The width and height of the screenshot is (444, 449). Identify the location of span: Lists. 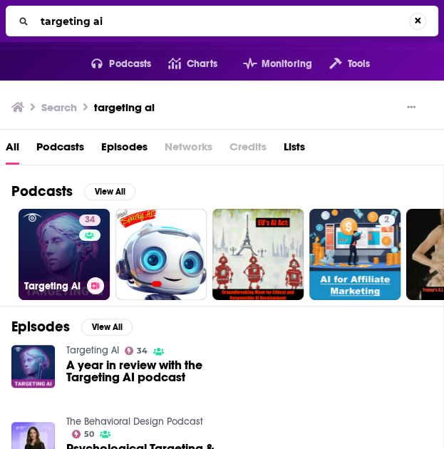
(294, 150).